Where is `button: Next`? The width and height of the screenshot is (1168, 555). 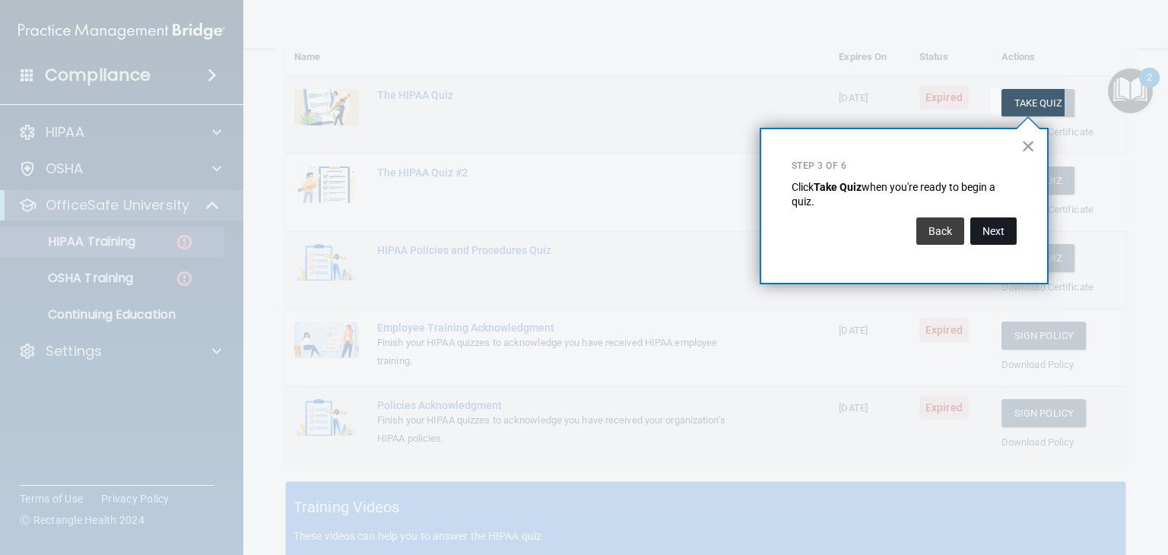 button: Next is located at coordinates (994, 231).